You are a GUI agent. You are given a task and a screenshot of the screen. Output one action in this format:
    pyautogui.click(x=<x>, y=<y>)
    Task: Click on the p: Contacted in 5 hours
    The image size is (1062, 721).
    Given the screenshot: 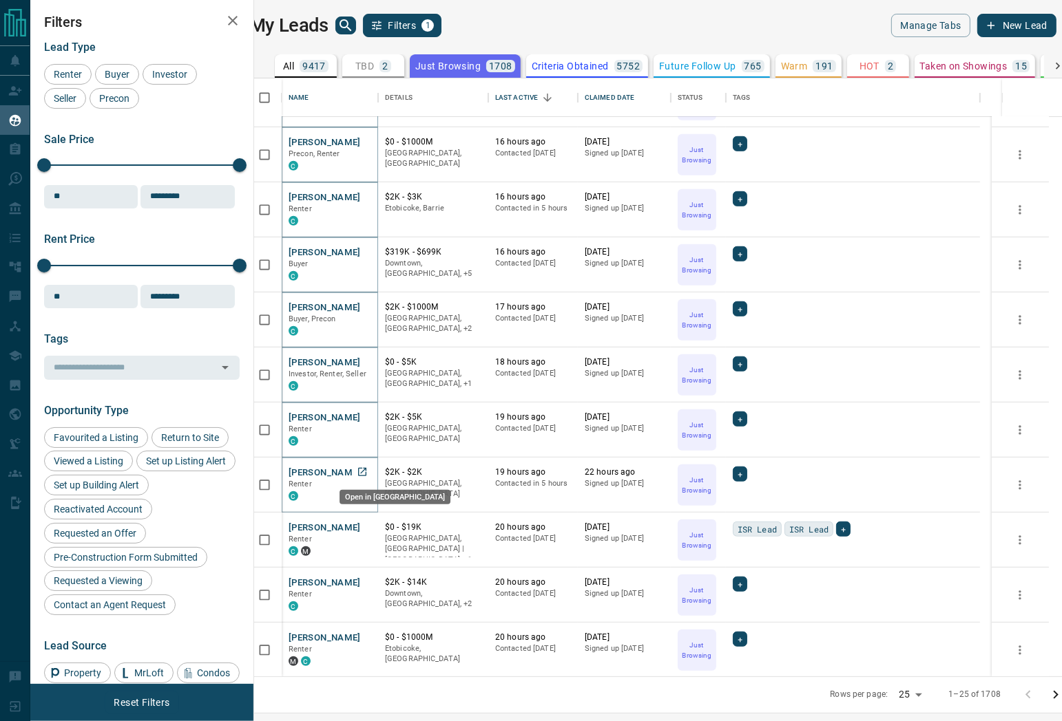 What is the action you would take?
    pyautogui.click(x=533, y=484)
    